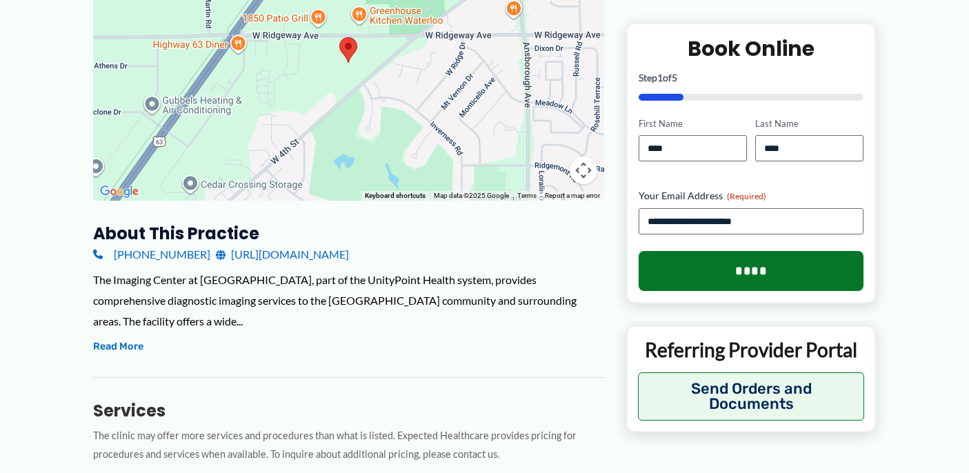 The image size is (969, 473). I want to click on h3: About this practice, so click(348, 233).